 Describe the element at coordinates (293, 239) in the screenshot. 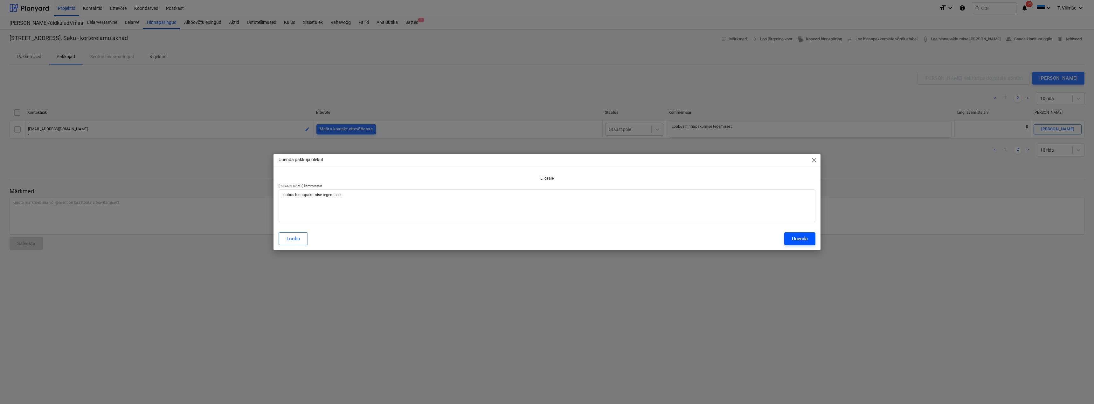

I see `button: Loobu` at that location.